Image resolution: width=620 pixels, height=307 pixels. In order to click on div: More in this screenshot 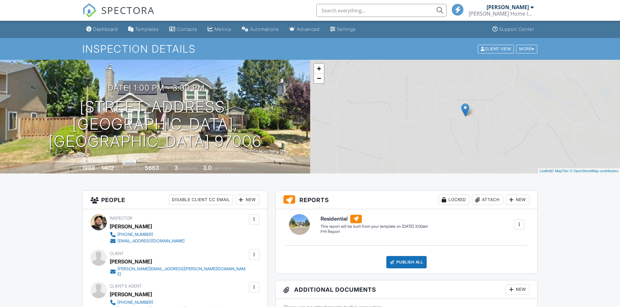, I will do `click(526, 49)`.